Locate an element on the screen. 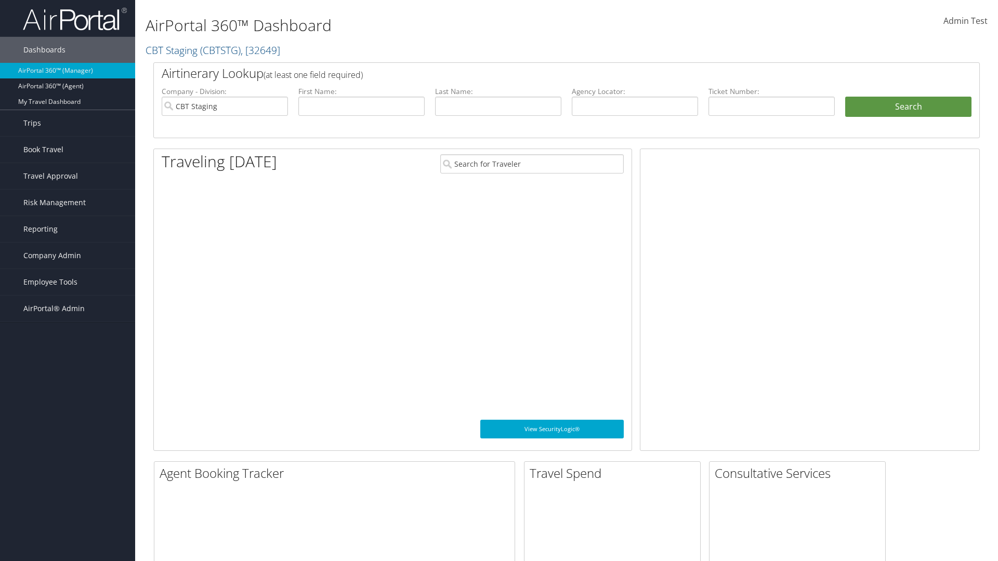 Image resolution: width=998 pixels, height=561 pixels. h1: AirPortal 360™ Dashboard is located at coordinates (426, 25).